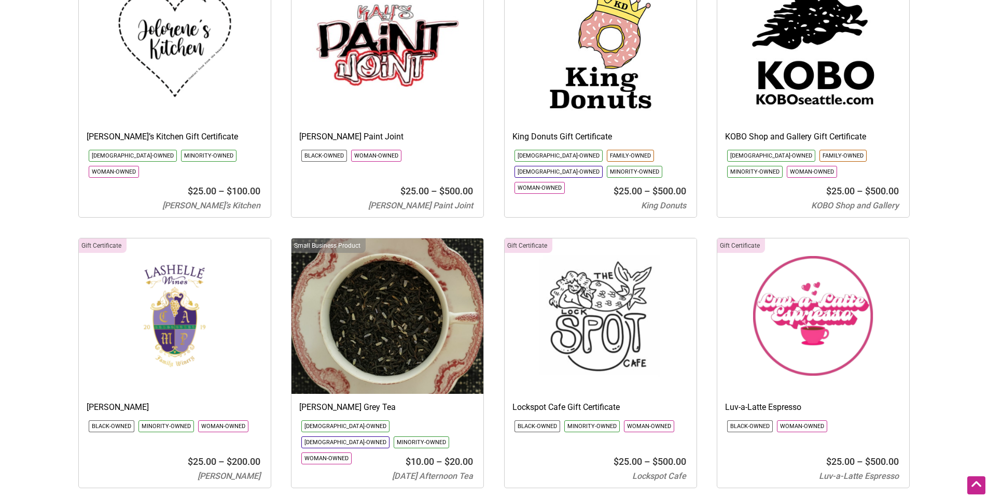 This screenshot has height=497, width=988. What do you see at coordinates (859, 476) in the screenshot?
I see `span: Luv-a-Latte Espresso` at bounding box center [859, 476].